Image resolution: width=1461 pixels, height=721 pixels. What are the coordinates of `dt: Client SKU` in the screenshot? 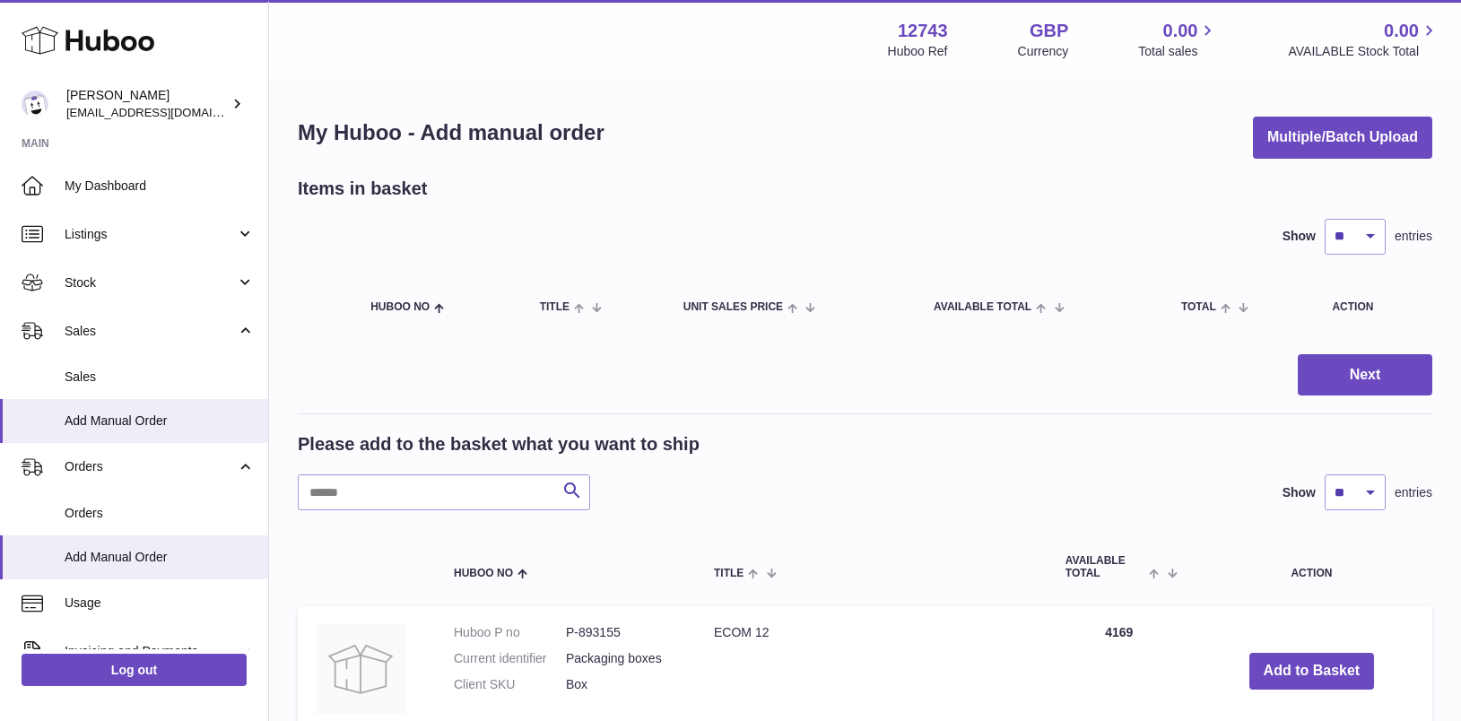 It's located at (509, 684).